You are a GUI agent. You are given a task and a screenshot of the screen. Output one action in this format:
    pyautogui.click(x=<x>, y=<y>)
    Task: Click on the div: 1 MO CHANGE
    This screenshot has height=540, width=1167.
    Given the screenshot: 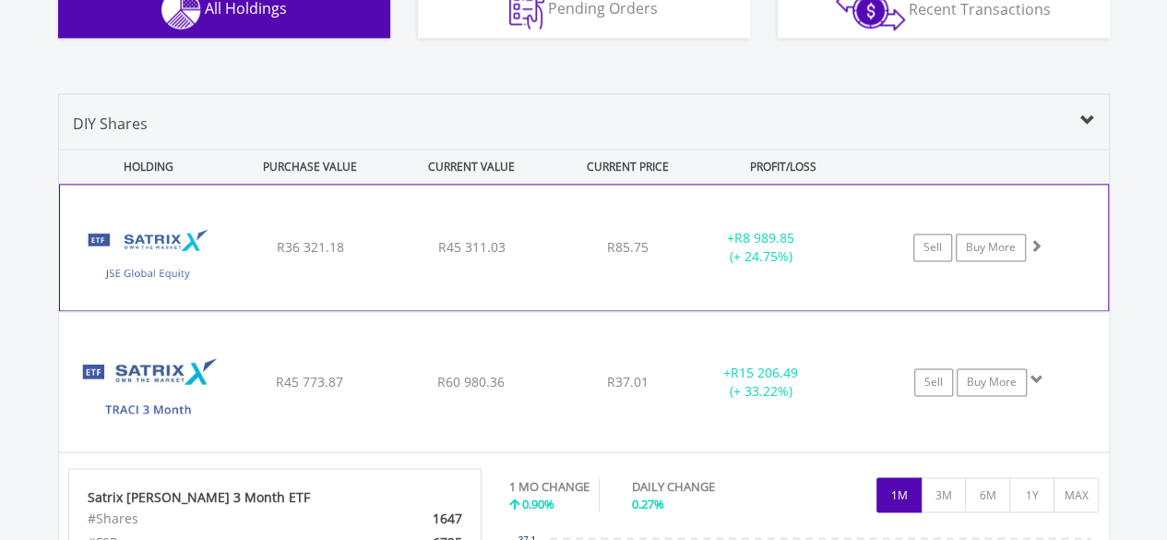 What is the action you would take?
    pyautogui.click(x=549, y=485)
    